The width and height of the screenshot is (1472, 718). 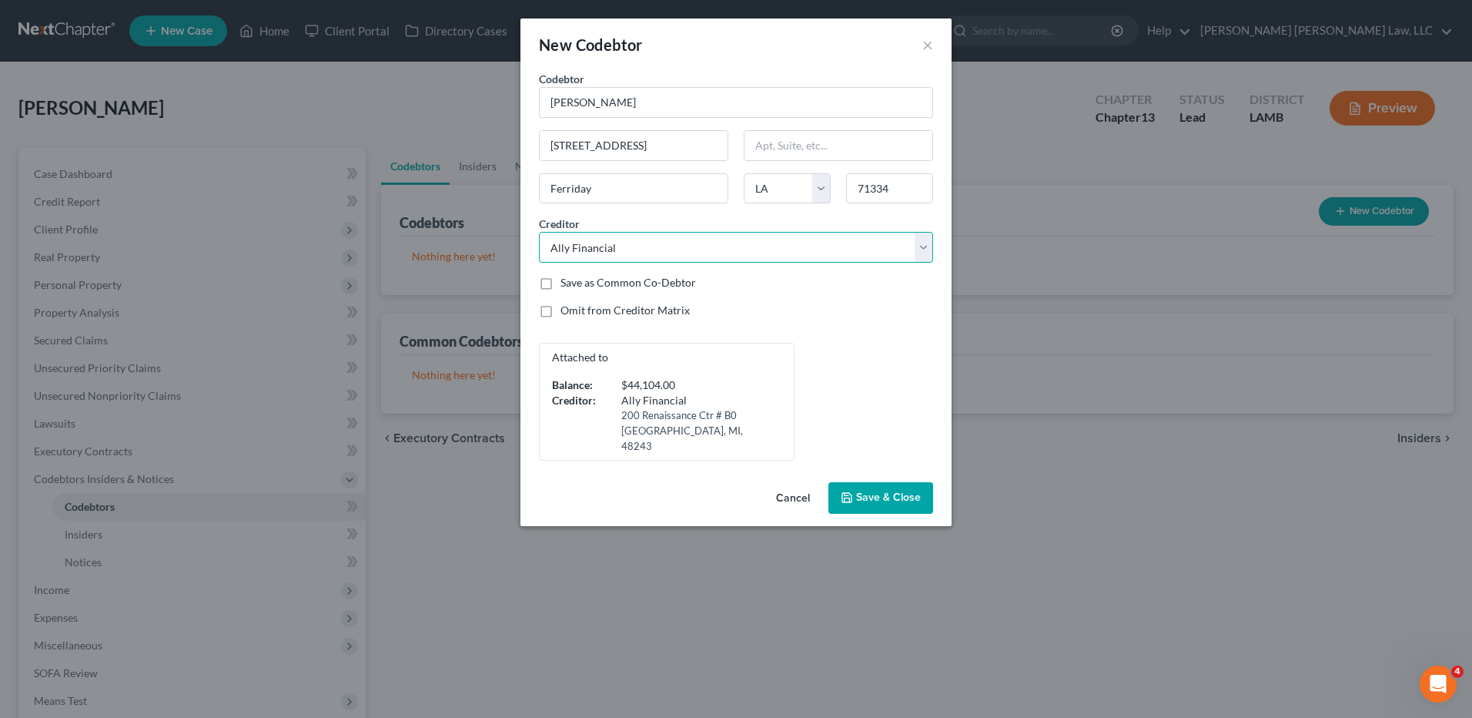 I want to click on label: Omit from Creditor Matrix, so click(x=625, y=310).